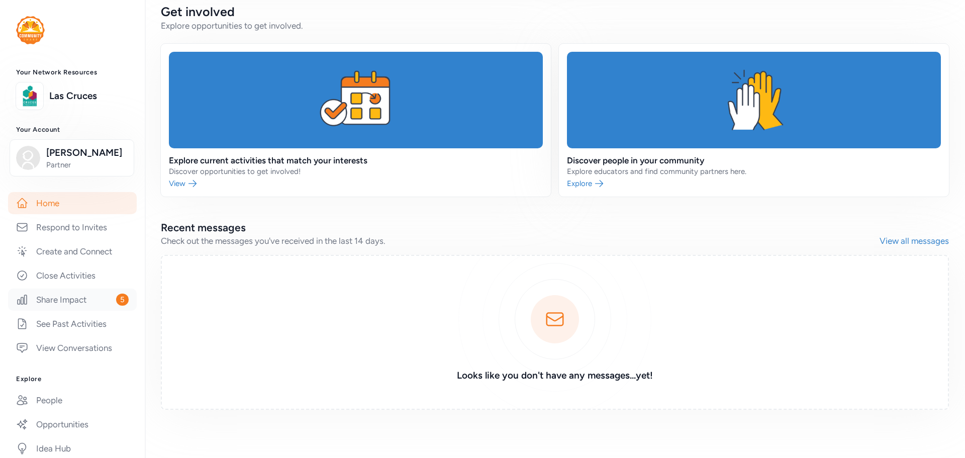 The image size is (965, 458). I want to click on h3: Your Account, so click(72, 130).